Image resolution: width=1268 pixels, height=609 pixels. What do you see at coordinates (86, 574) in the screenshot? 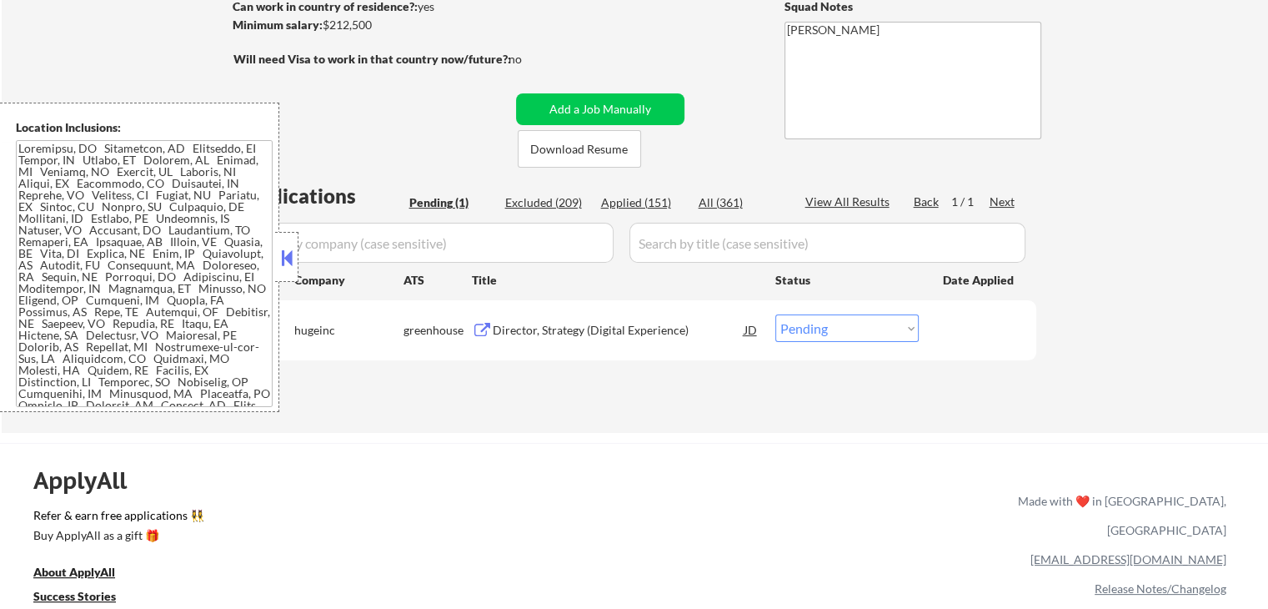
I see `a: About ApplyAll` at bounding box center [86, 574].